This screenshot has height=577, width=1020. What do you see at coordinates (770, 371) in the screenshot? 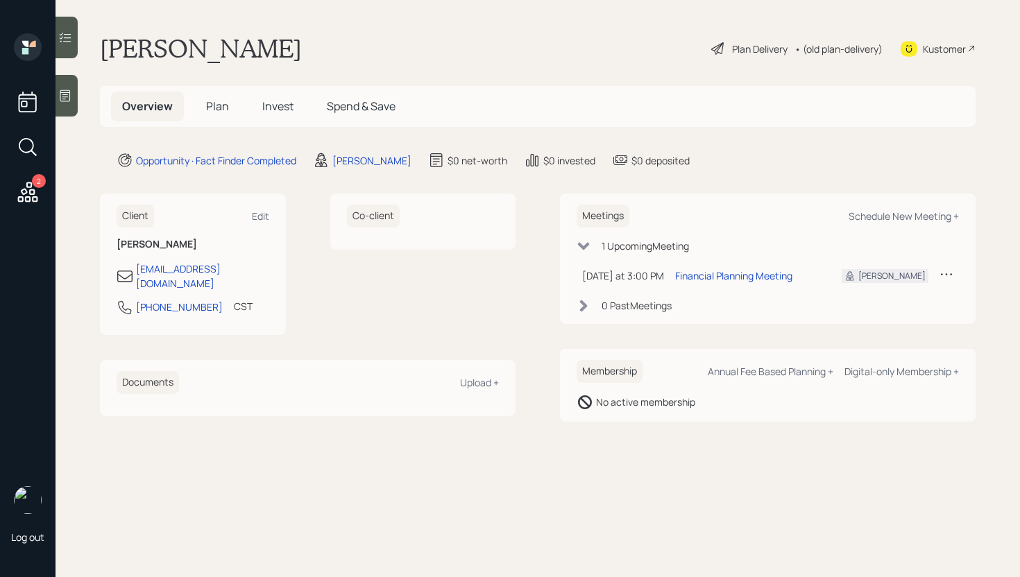
I see `div: Annual Fee Based Planning +` at bounding box center [770, 371].